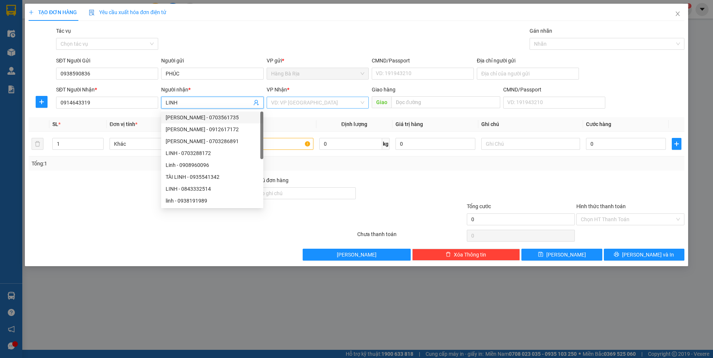 This screenshot has height=358, width=713. What do you see at coordinates (409, 124) in the screenshot?
I see `span: Giá trị hàng` at bounding box center [409, 124].